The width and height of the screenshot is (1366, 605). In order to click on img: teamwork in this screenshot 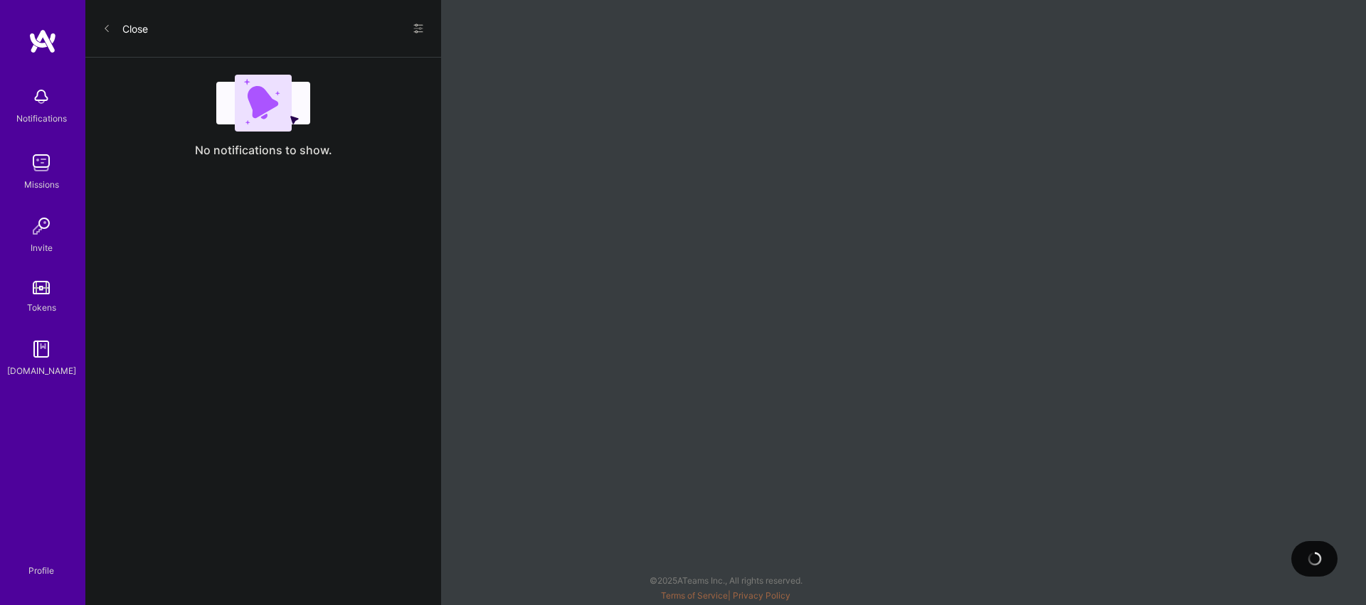, I will do `click(41, 163)`.